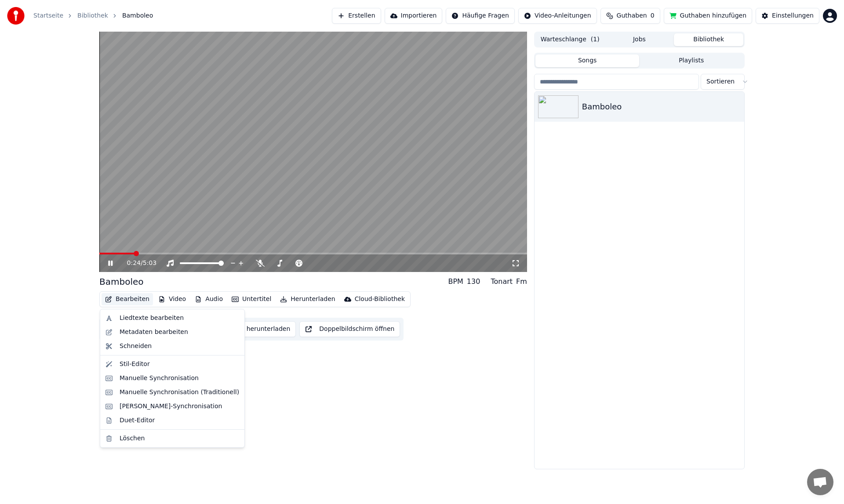 The image size is (844, 504). Describe the element at coordinates (93, 16) in the screenshot. I see `nav: breadcrumb` at that location.